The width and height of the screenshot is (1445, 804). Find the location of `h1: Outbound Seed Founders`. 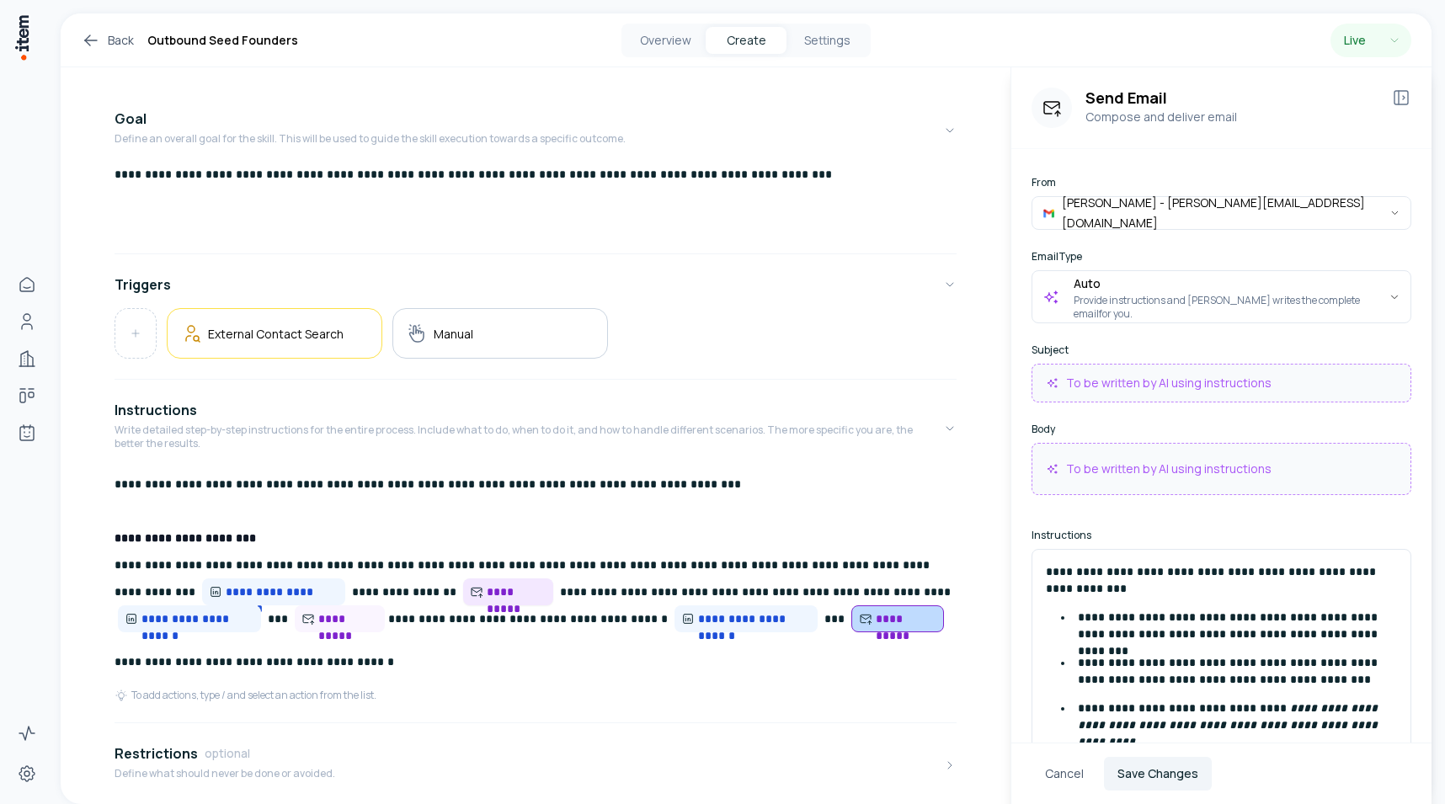

h1: Outbound Seed Founders is located at coordinates (222, 40).